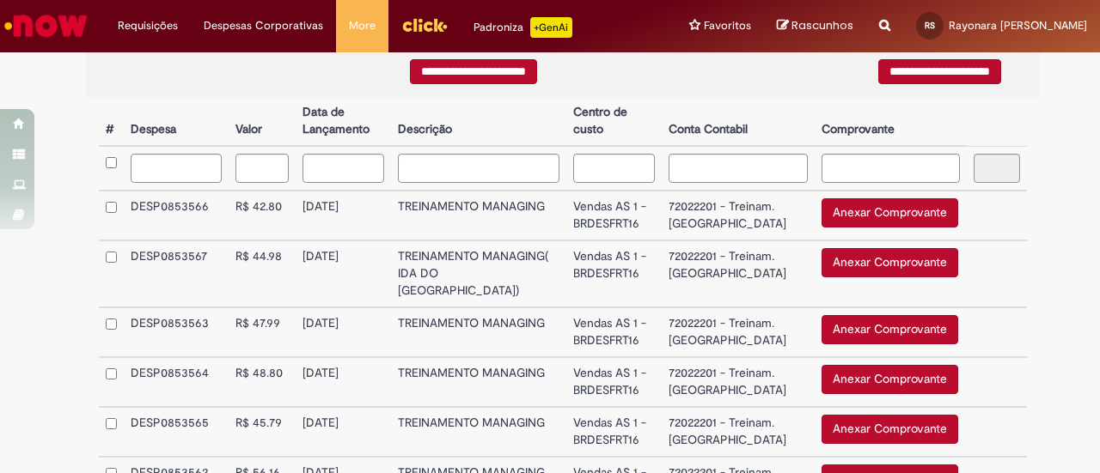  I want to click on span: RS, so click(930, 25).